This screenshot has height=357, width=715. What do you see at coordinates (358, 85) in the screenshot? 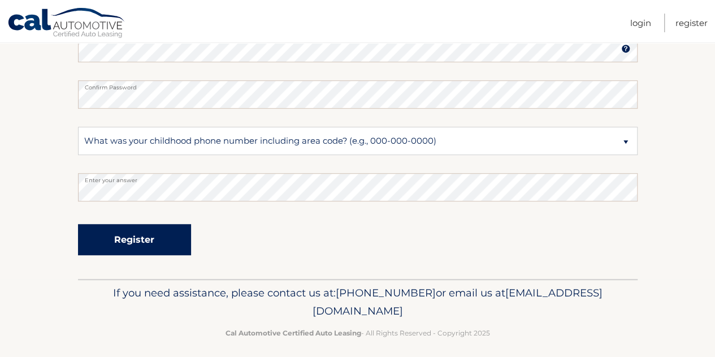
I see `label: Confirm Password` at bounding box center [358, 85].